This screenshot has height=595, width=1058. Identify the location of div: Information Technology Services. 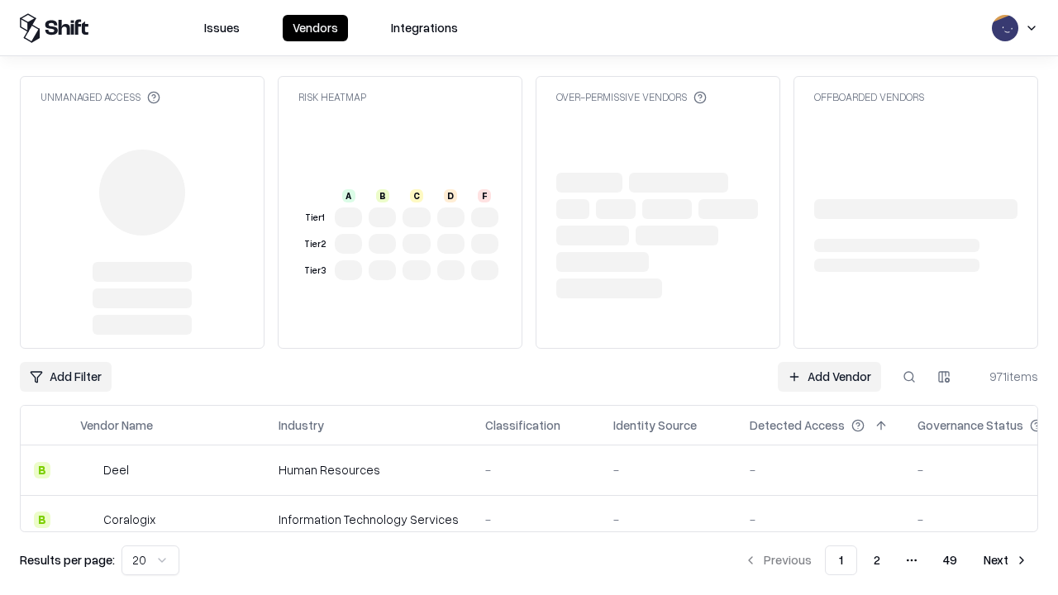
(368, 519).